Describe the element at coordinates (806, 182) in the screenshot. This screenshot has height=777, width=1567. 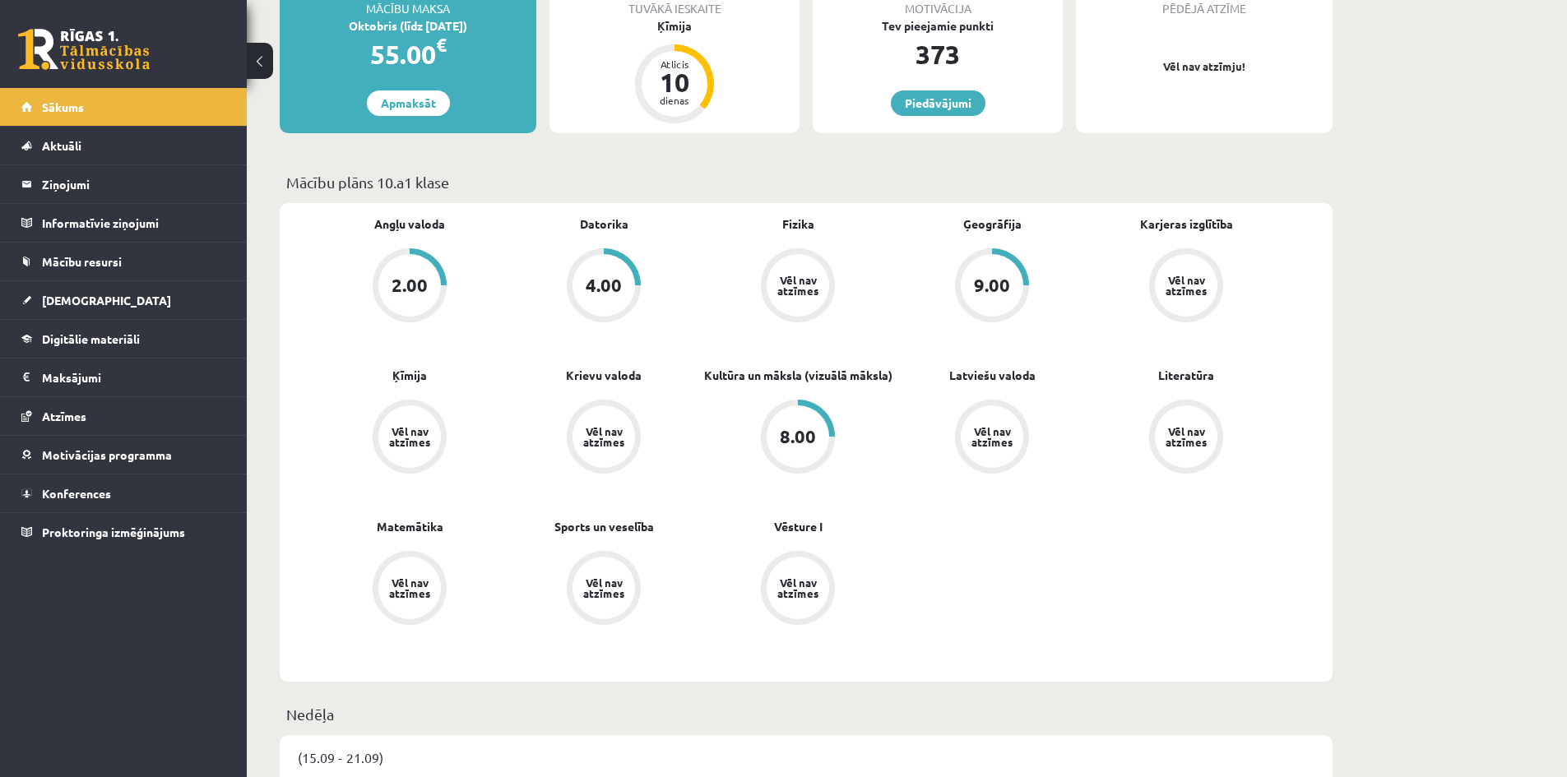
I see `p: Mācību plāns 10.a1 klase` at that location.